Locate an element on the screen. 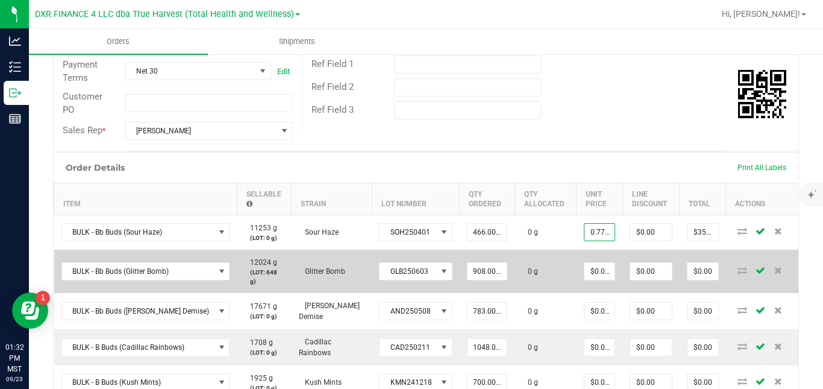 The width and height of the screenshot is (823, 389). th: Strain is located at coordinates (331, 198).